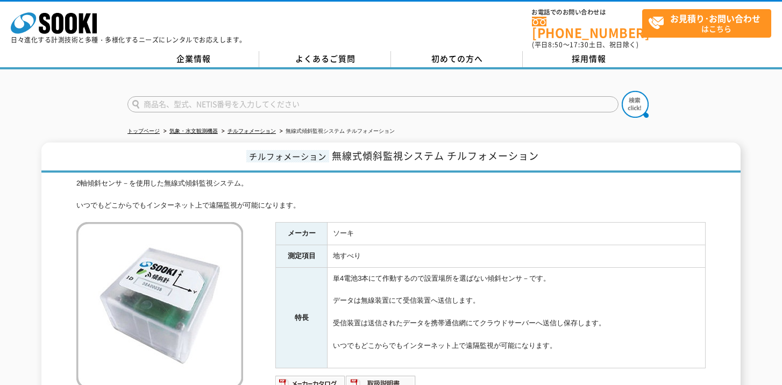  What do you see at coordinates (373, 104) in the screenshot?
I see `input: 商品名、型式、NETIS番号を入力してください` at bounding box center [373, 104].